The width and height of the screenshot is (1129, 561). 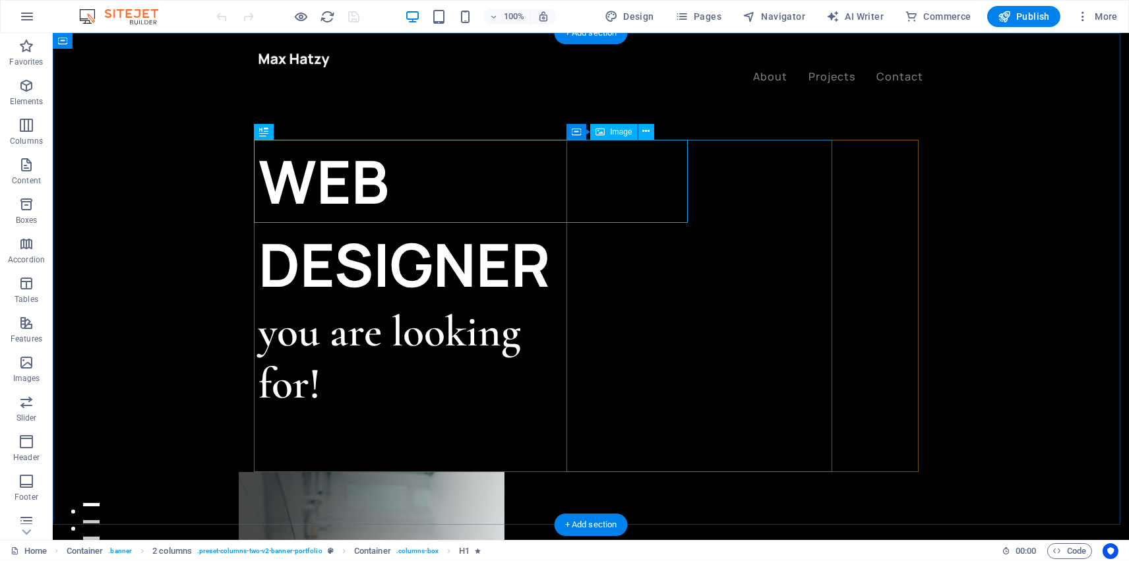 What do you see at coordinates (330, 551) in the screenshot?
I see `i: This element is a customizable preset` at bounding box center [330, 551].